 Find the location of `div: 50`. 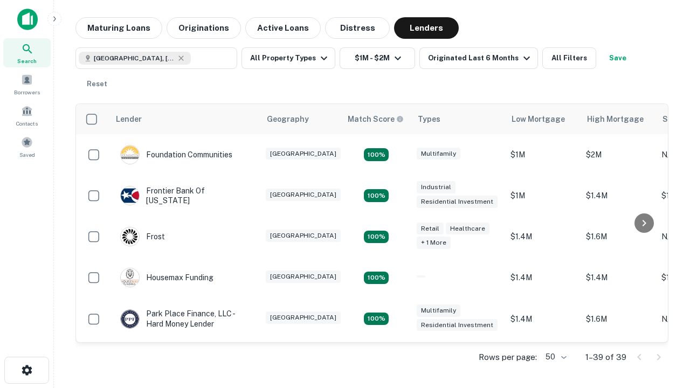

div: 50 is located at coordinates (555, 357).